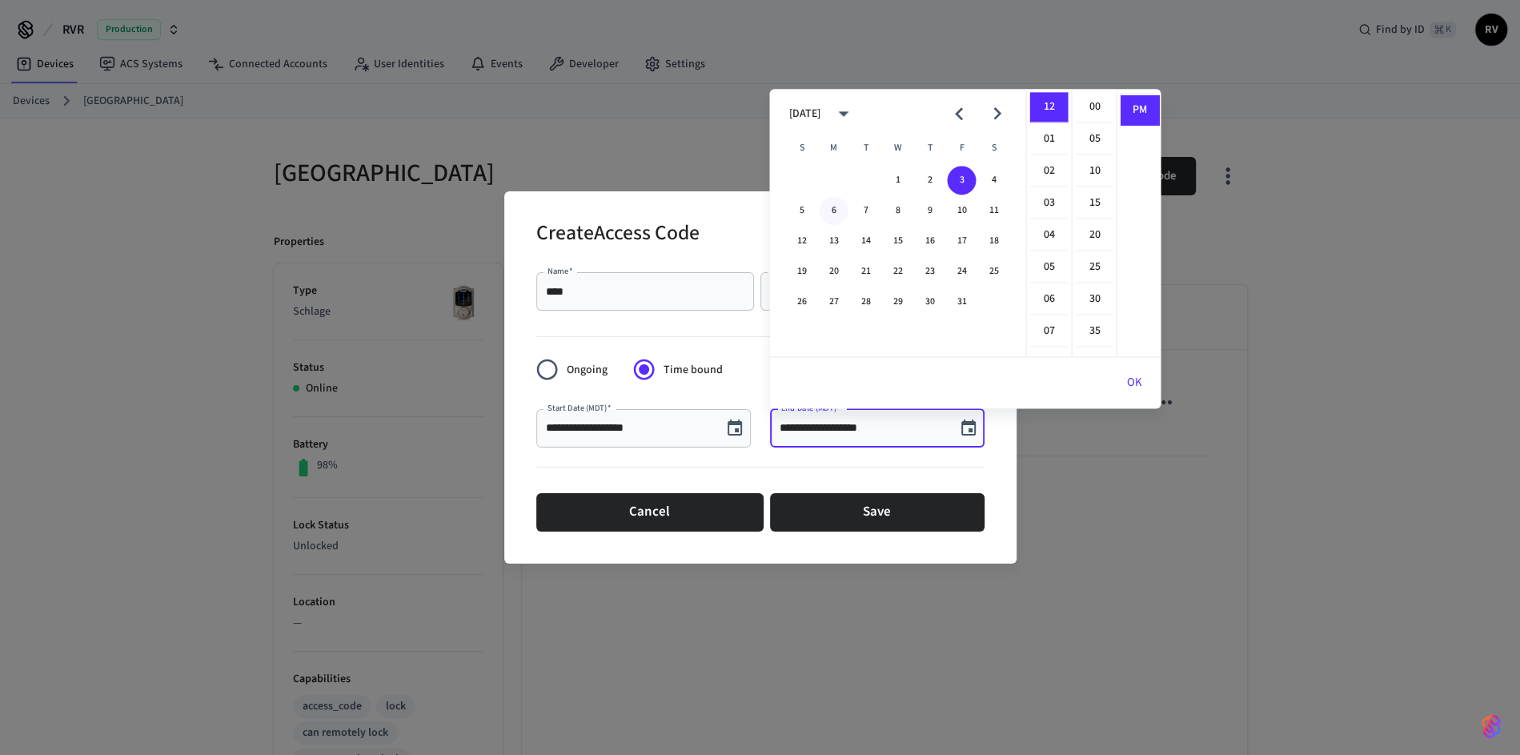 The height and width of the screenshot is (755, 1520). I want to click on span: Wednesday, so click(897, 148).